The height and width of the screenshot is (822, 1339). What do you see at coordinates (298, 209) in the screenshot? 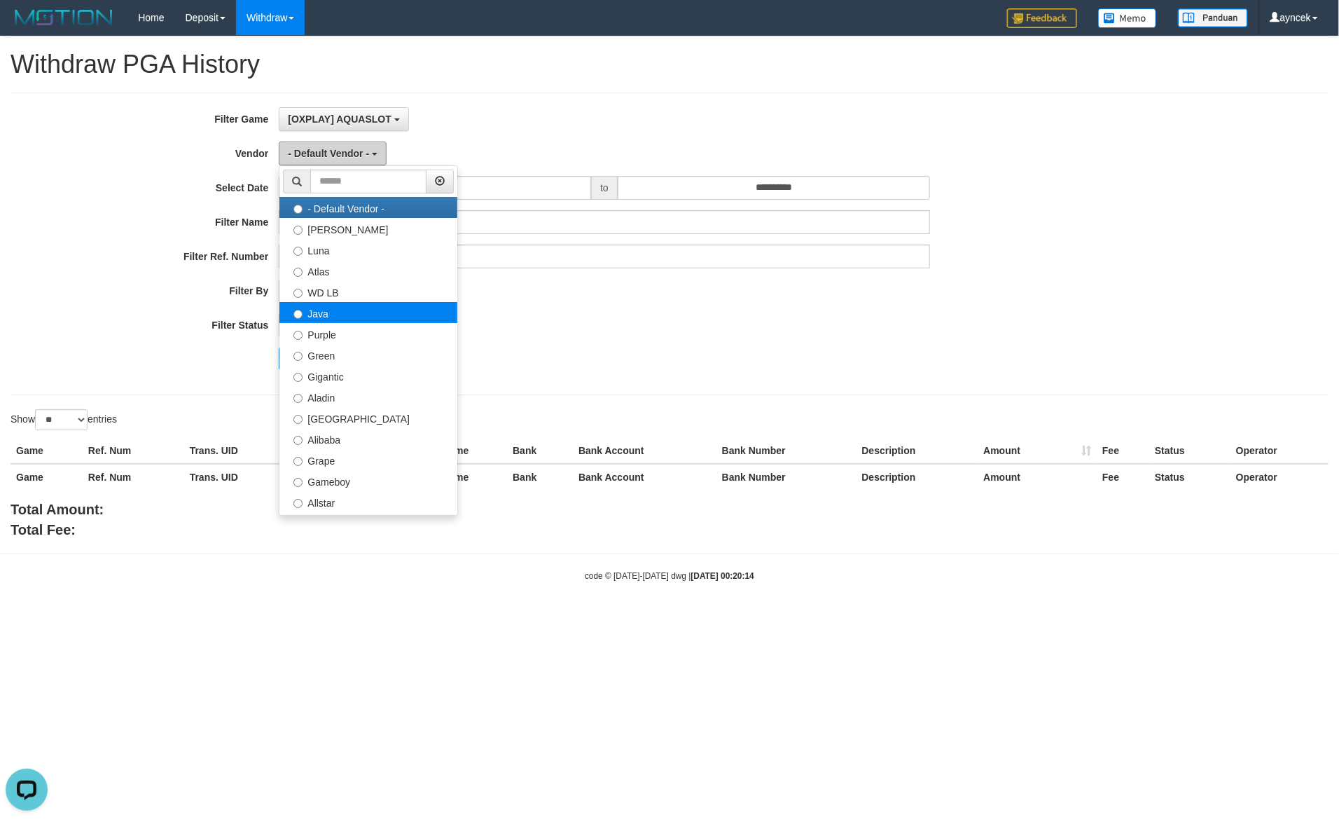
I see `input: - Default Vendor -` at bounding box center [298, 209].